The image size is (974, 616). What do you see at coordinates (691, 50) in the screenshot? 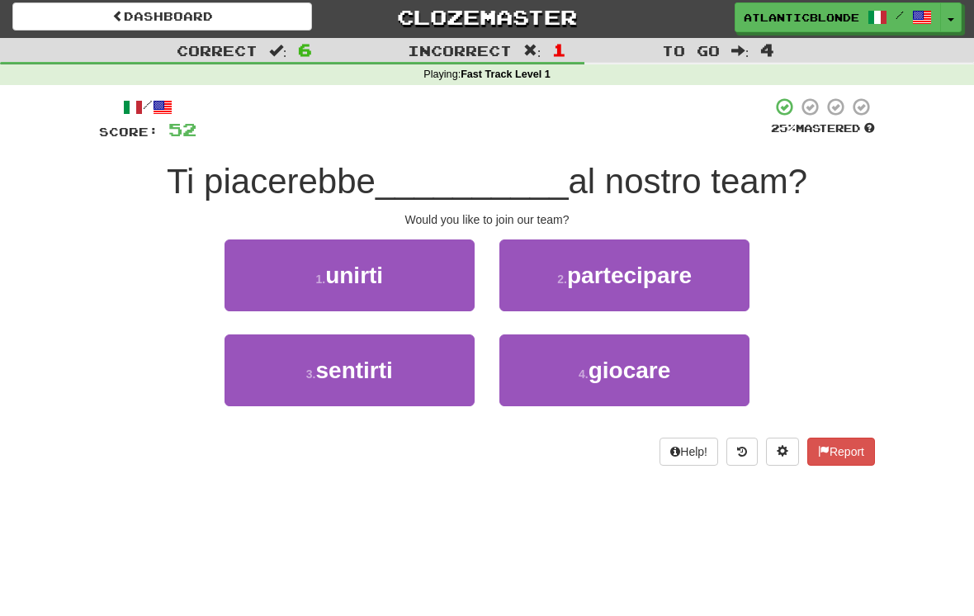
I see `span: To go` at bounding box center [691, 50].